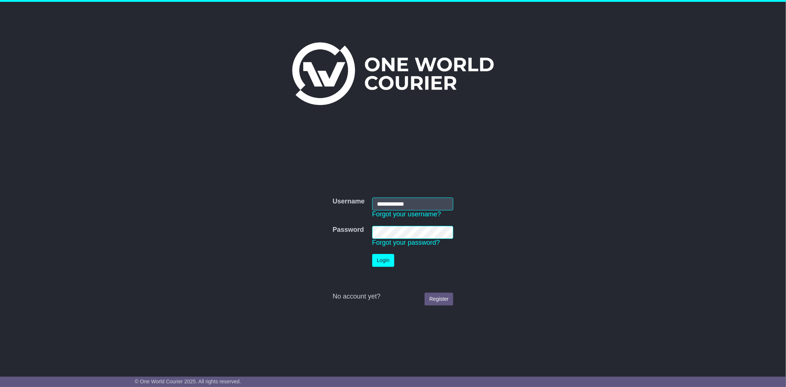 The width and height of the screenshot is (786, 387). What do you see at coordinates (383, 260) in the screenshot?
I see `button: Login` at bounding box center [383, 260].